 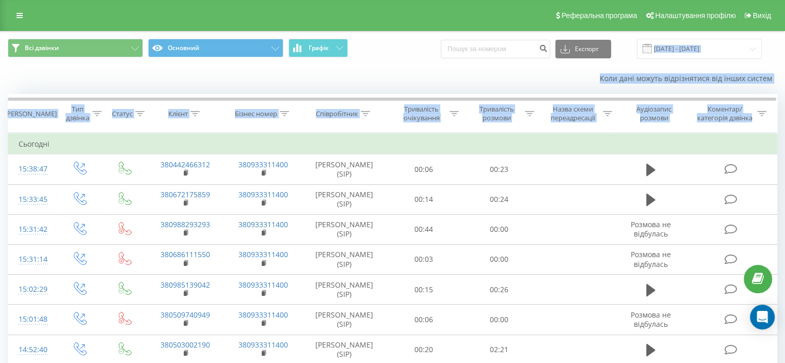 What do you see at coordinates (695, 15) in the screenshot?
I see `span: Налаштування профілю` at bounding box center [695, 15].